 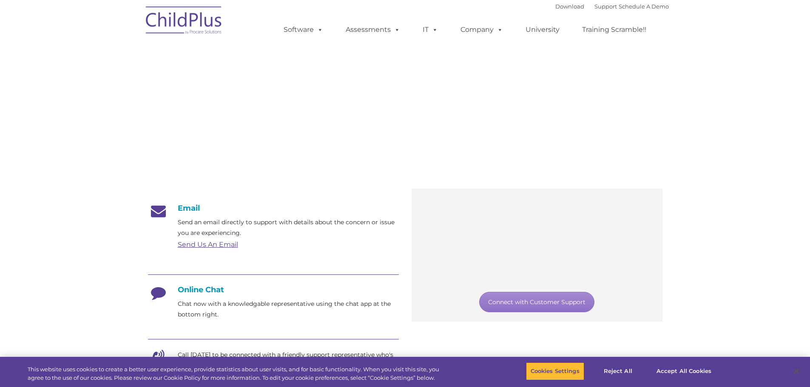 I want to click on button: Reject All, so click(x=617, y=371).